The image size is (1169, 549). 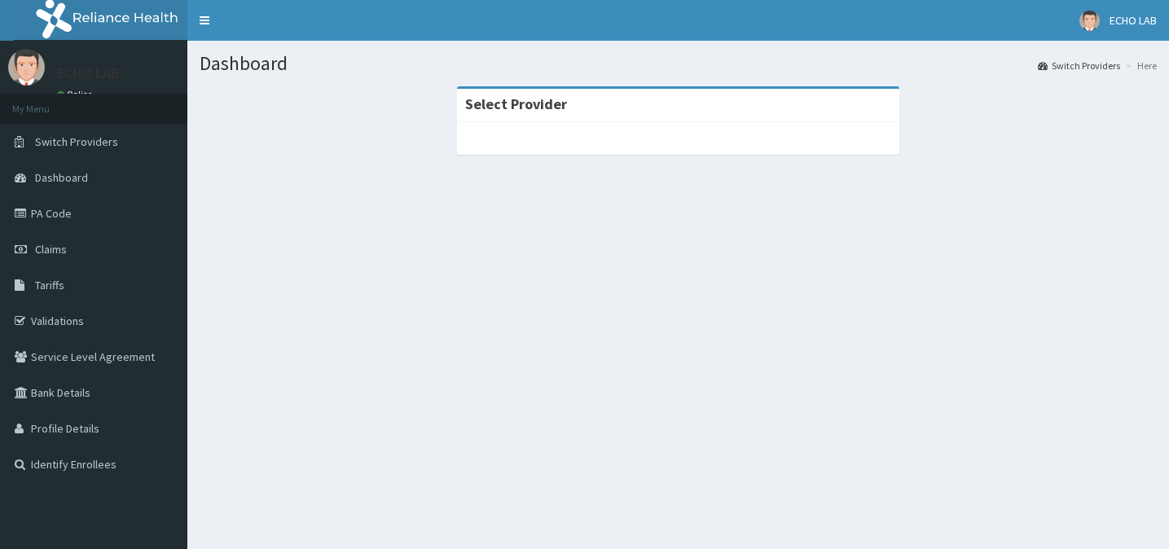 What do you see at coordinates (77, 94) in the screenshot?
I see `a: Online` at bounding box center [77, 94].